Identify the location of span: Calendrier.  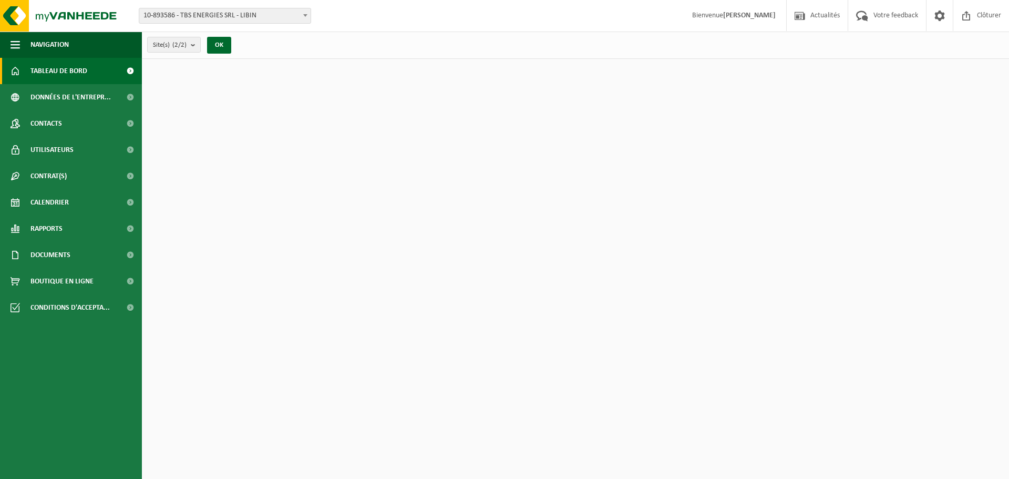
(49, 202).